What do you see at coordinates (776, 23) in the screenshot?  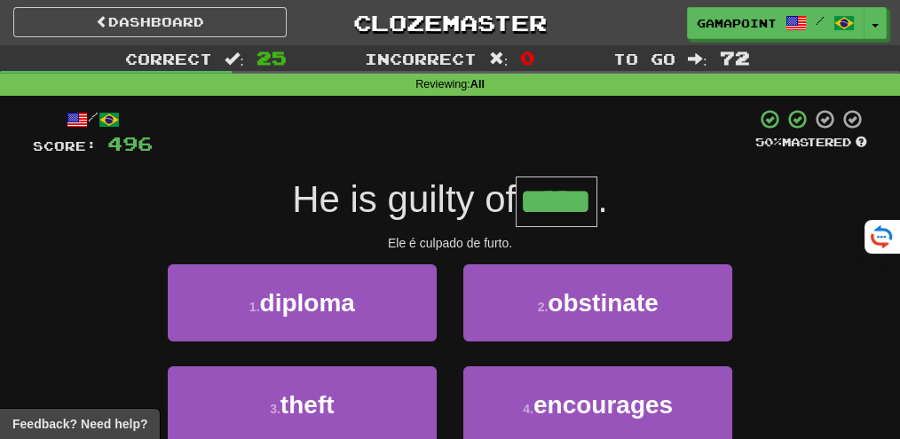 I see `a: GamaPoint /` at bounding box center [776, 23].